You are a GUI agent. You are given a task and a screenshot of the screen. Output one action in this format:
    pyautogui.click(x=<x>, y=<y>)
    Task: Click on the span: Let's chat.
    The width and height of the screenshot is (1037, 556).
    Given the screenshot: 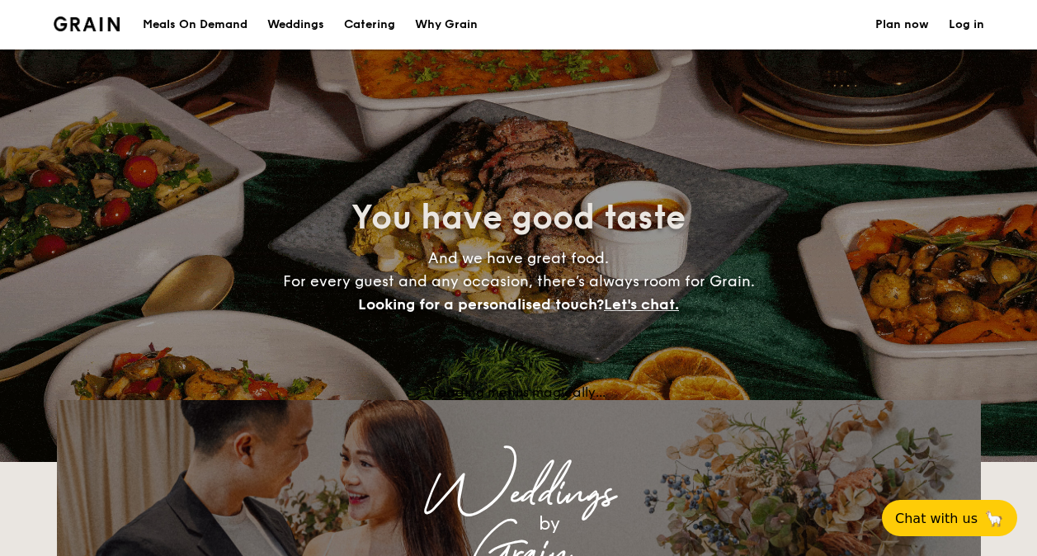 What is the action you would take?
    pyautogui.click(x=641, y=304)
    